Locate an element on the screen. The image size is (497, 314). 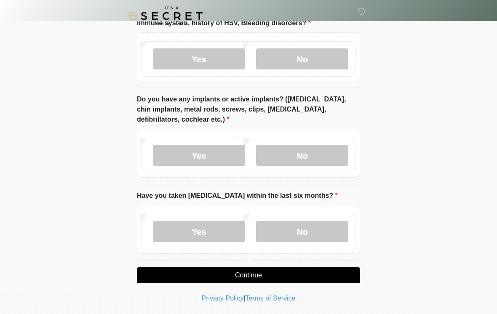
button: Continue is located at coordinates (249, 276).